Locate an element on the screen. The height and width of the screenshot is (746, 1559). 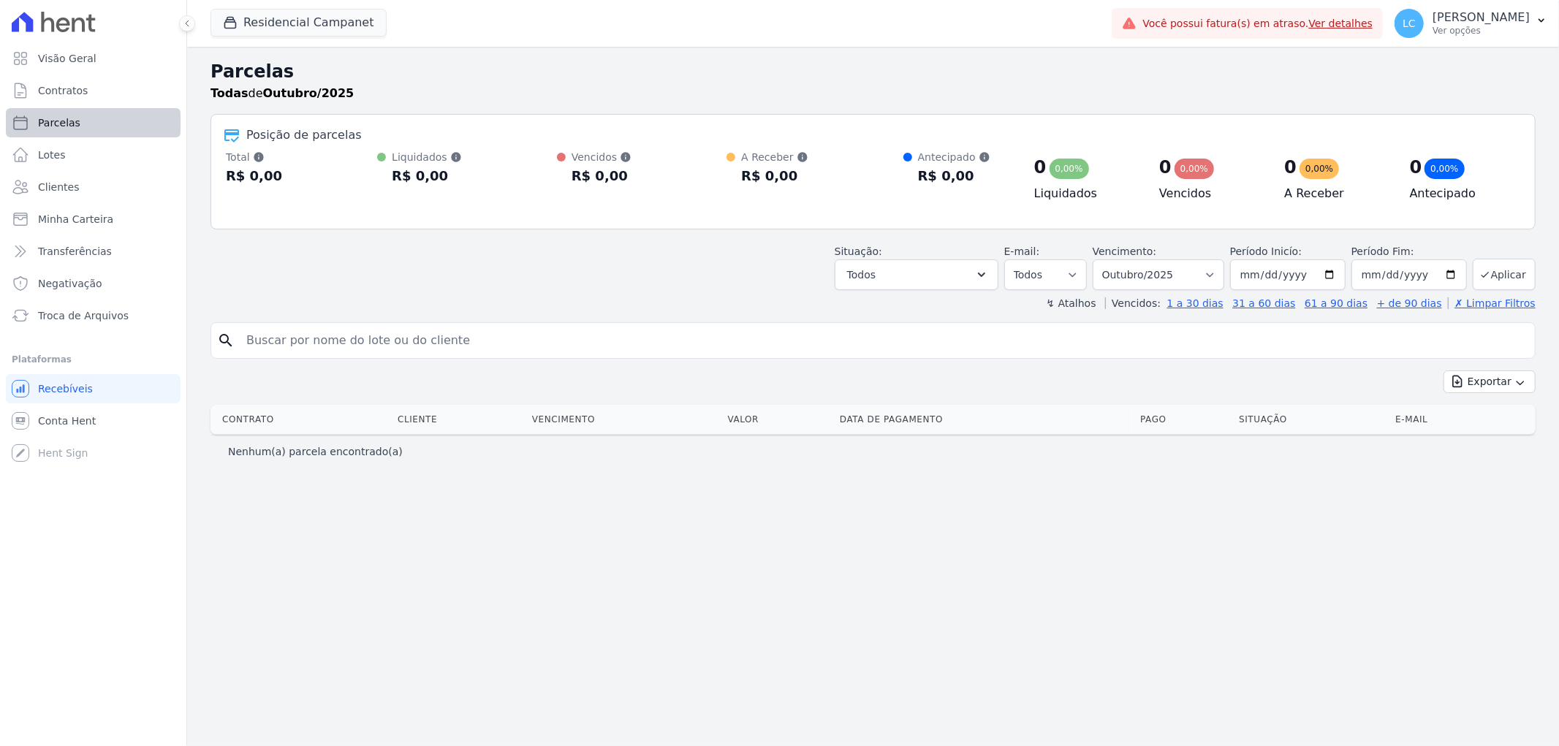
a: Contratos is located at coordinates (93, 91).